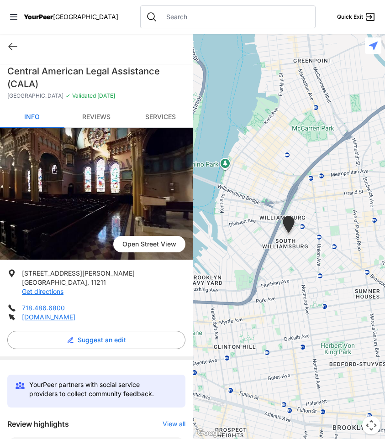 The height and width of the screenshot is (439, 385). What do you see at coordinates (98, 390) in the screenshot?
I see `p: YourPeer partners with social service providers to collect community feedback.` at bounding box center [98, 390].